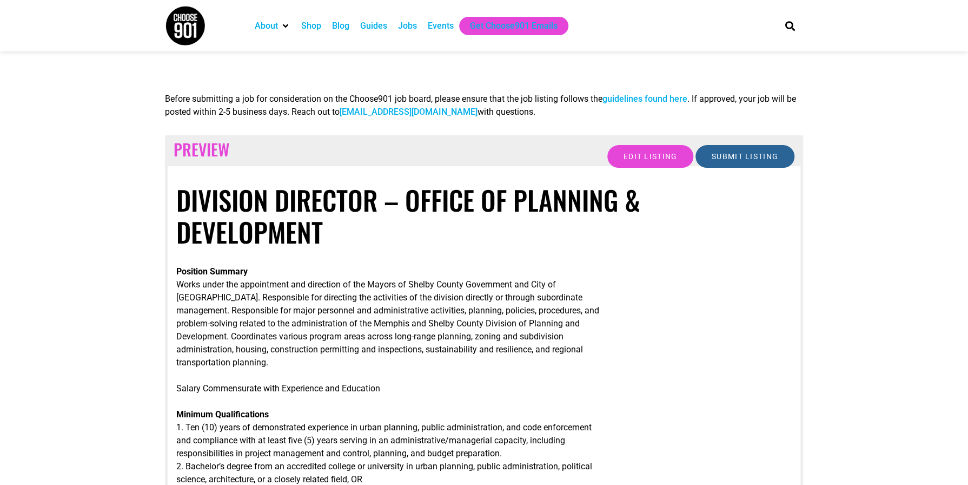 The height and width of the screenshot is (485, 968). What do you see at coordinates (651, 156) in the screenshot?
I see `input: Edit listing` at bounding box center [651, 156].